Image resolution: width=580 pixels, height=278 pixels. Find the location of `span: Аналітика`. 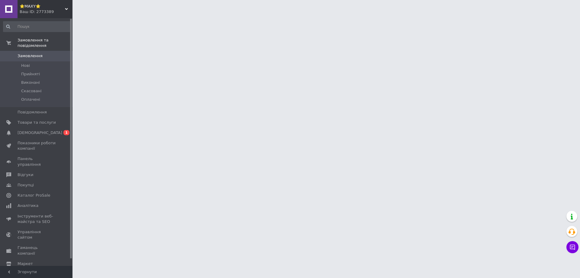

span: Аналітика is located at coordinates (28, 206).